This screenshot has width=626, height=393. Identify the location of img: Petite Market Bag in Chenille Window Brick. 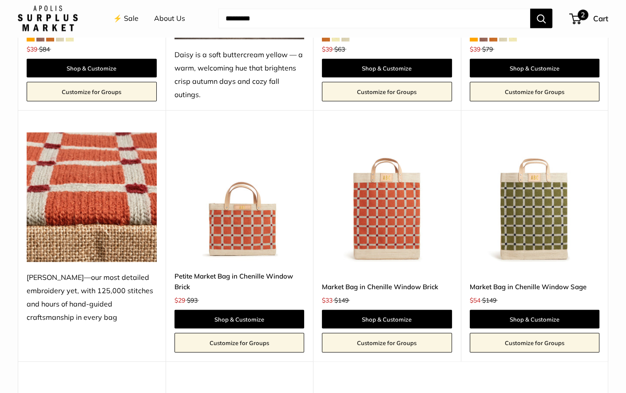
(239, 198).